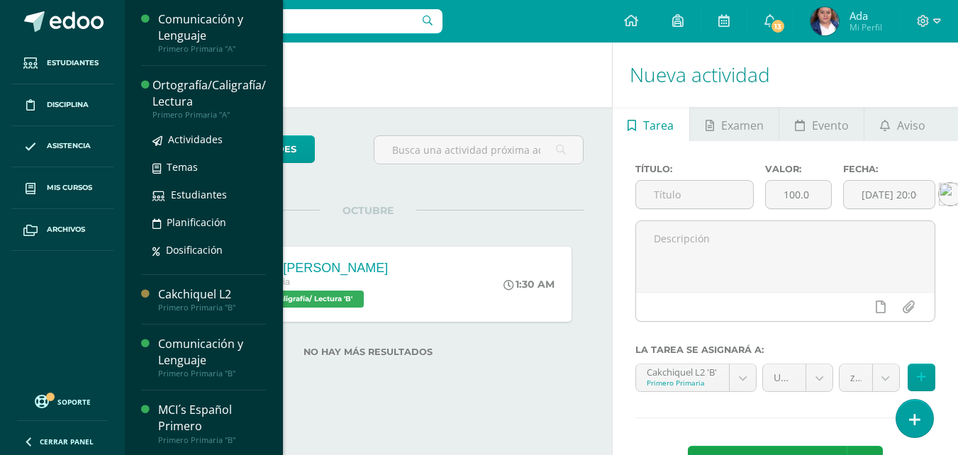 The height and width of the screenshot is (455, 958). I want to click on label: Título:, so click(694, 169).